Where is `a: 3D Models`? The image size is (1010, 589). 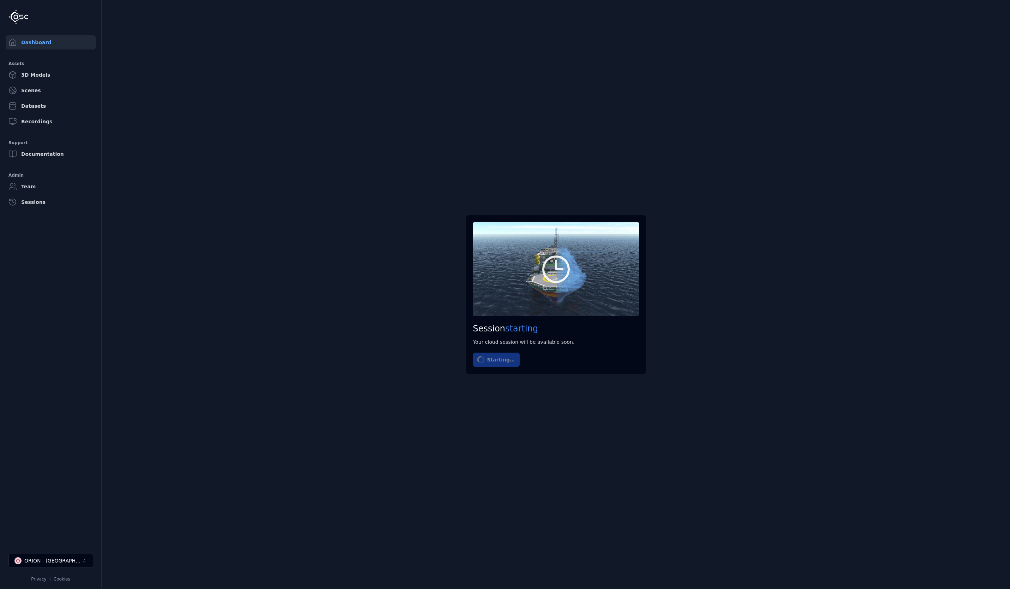 a: 3D Models is located at coordinates (50, 75).